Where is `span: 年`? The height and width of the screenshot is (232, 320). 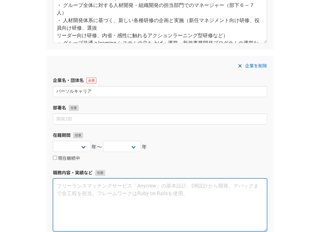 span: 年 is located at coordinates (145, 147).